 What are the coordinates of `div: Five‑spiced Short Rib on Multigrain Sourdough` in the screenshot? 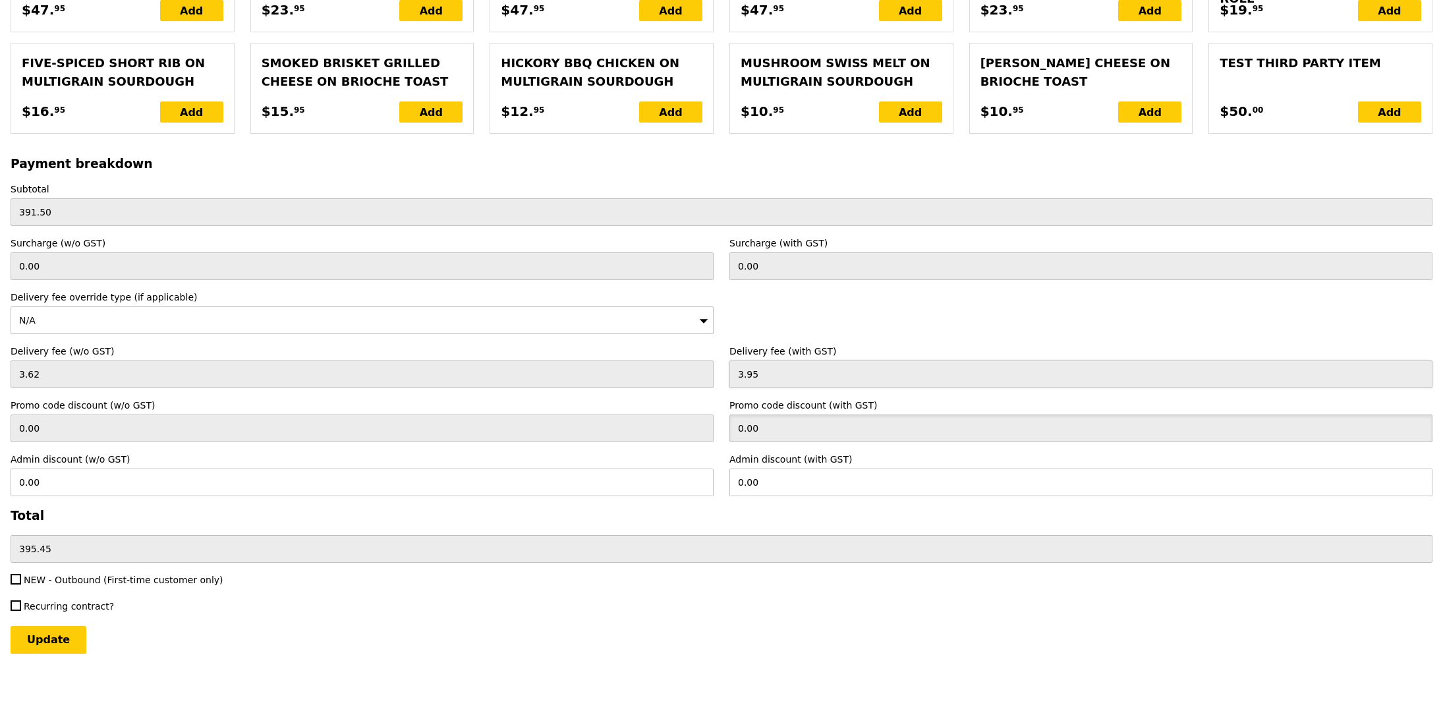 It's located at (123, 72).